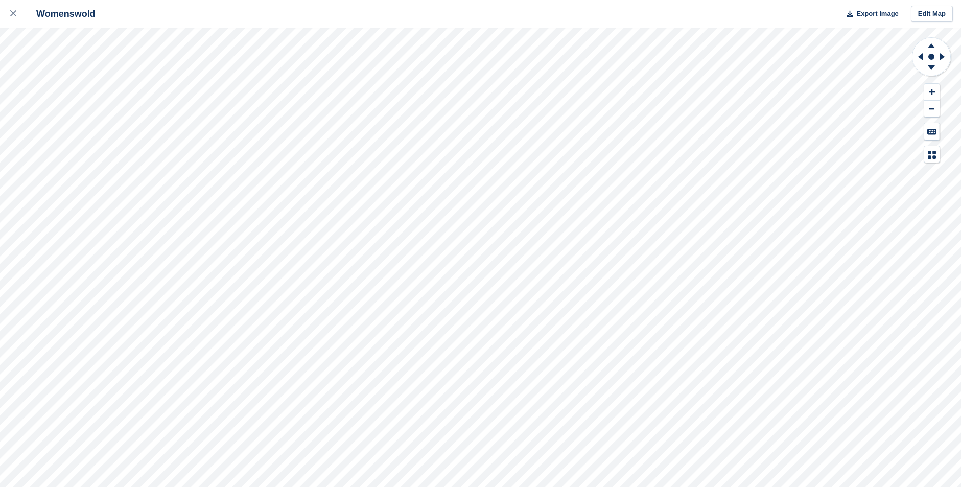 The image size is (961, 487). What do you see at coordinates (61, 14) in the screenshot?
I see `div: Womenswold` at bounding box center [61, 14].